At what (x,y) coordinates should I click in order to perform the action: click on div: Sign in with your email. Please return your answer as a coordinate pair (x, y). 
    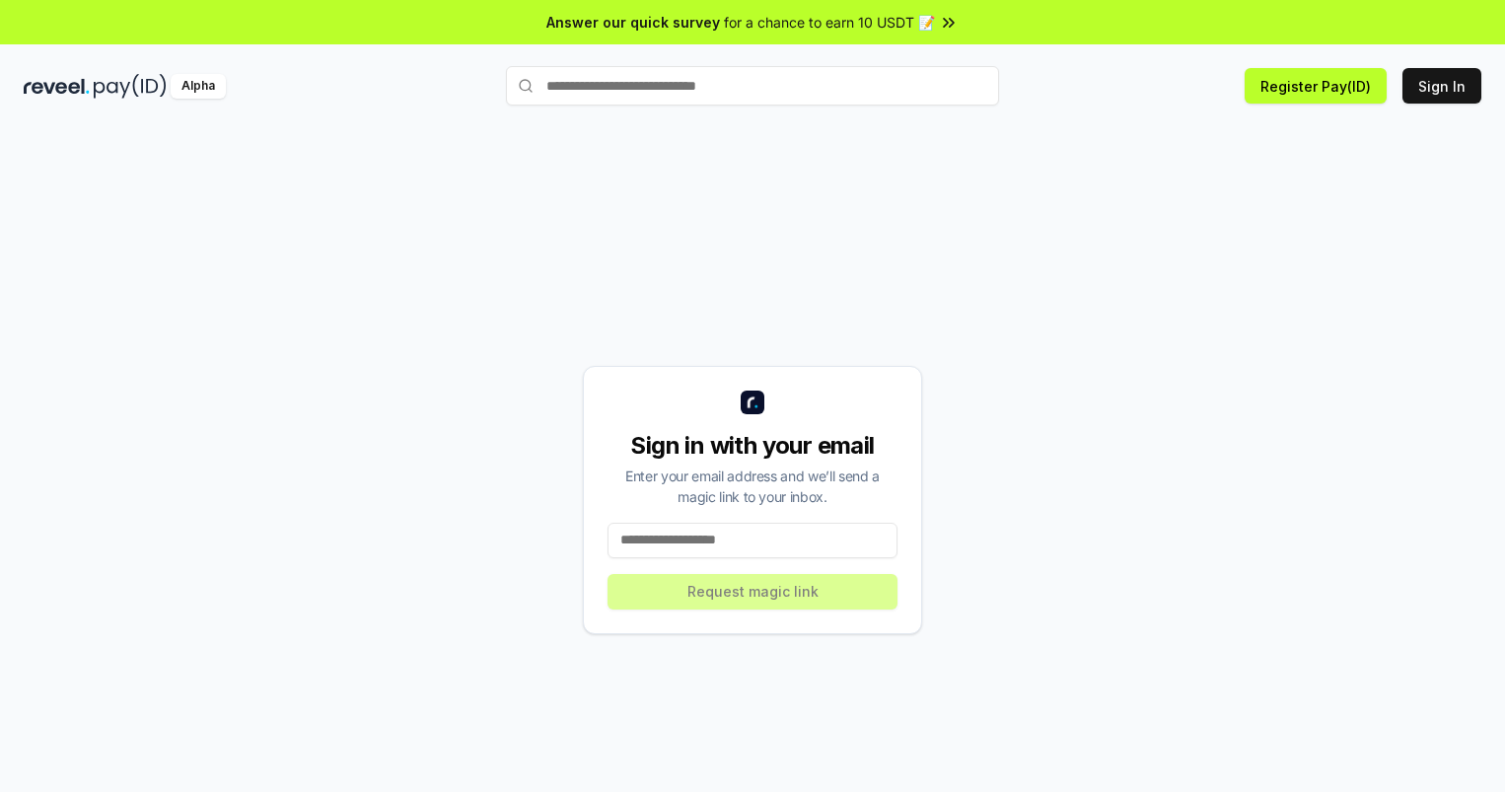
    Looking at the image, I should click on (753, 446).